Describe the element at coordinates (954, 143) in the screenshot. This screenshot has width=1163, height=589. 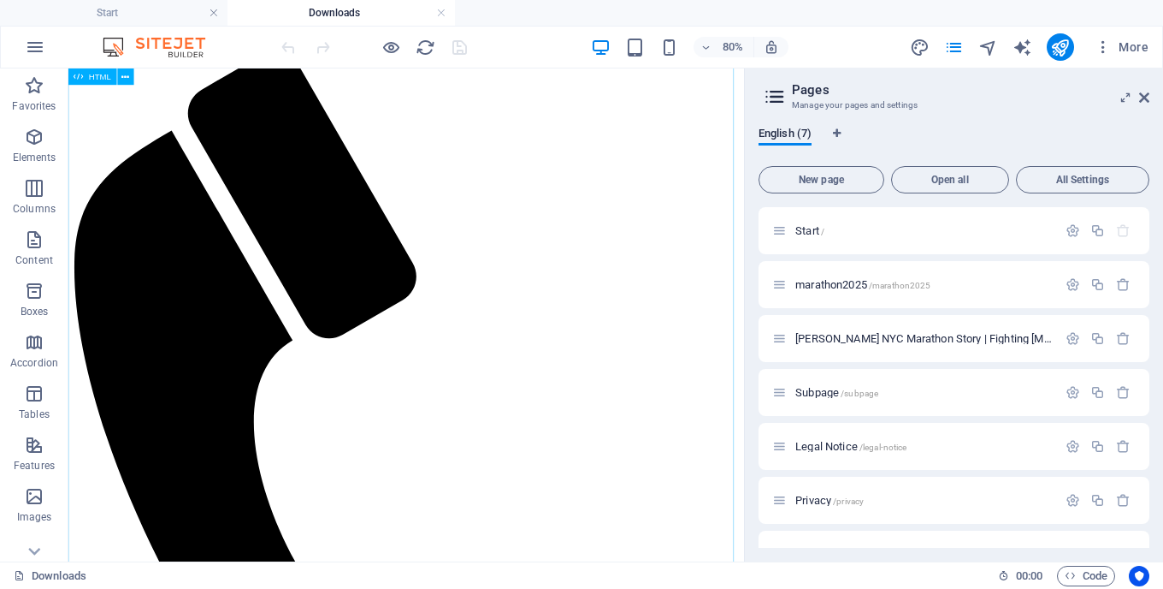
I see `div: Language Tabs` at that location.